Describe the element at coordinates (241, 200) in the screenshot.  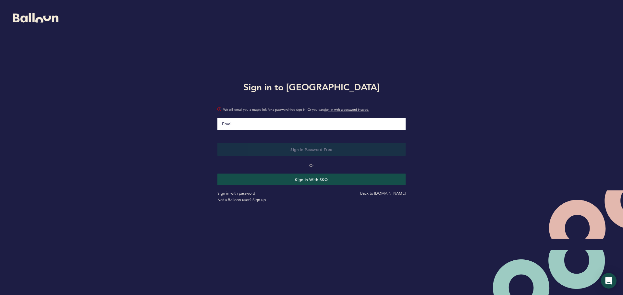
I see `a: Not a Balloon user? Sign up` at that location.